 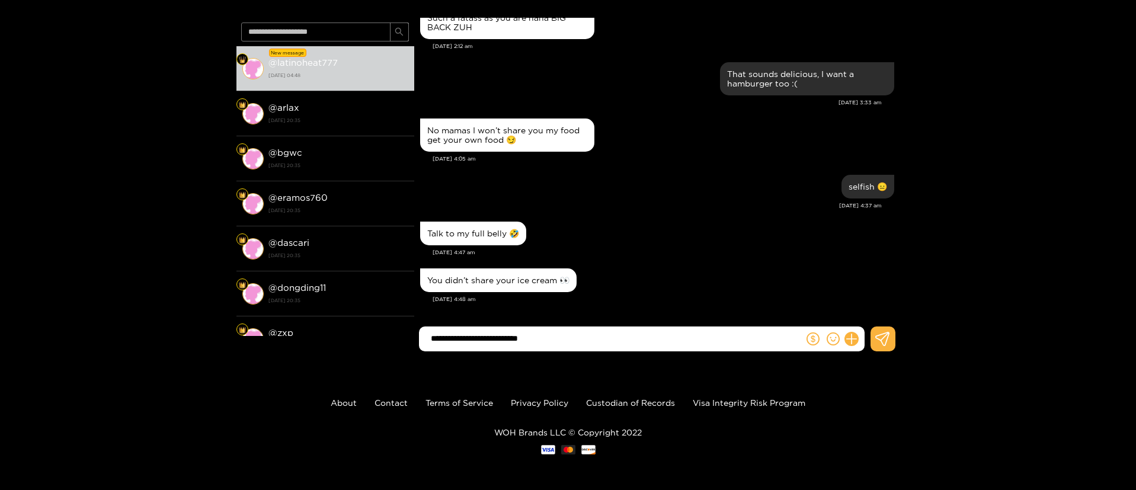 I want to click on div: selfish 😑, so click(x=868, y=187).